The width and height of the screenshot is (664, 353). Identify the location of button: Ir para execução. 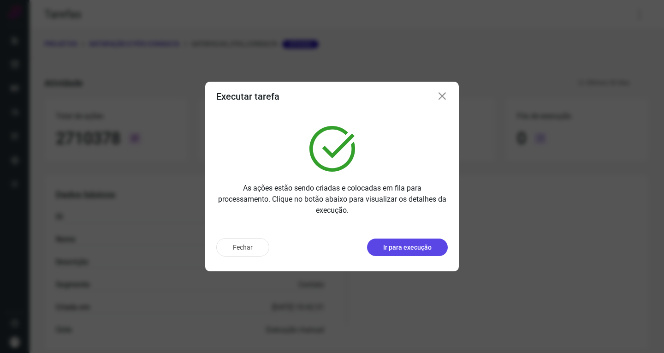
(407, 247).